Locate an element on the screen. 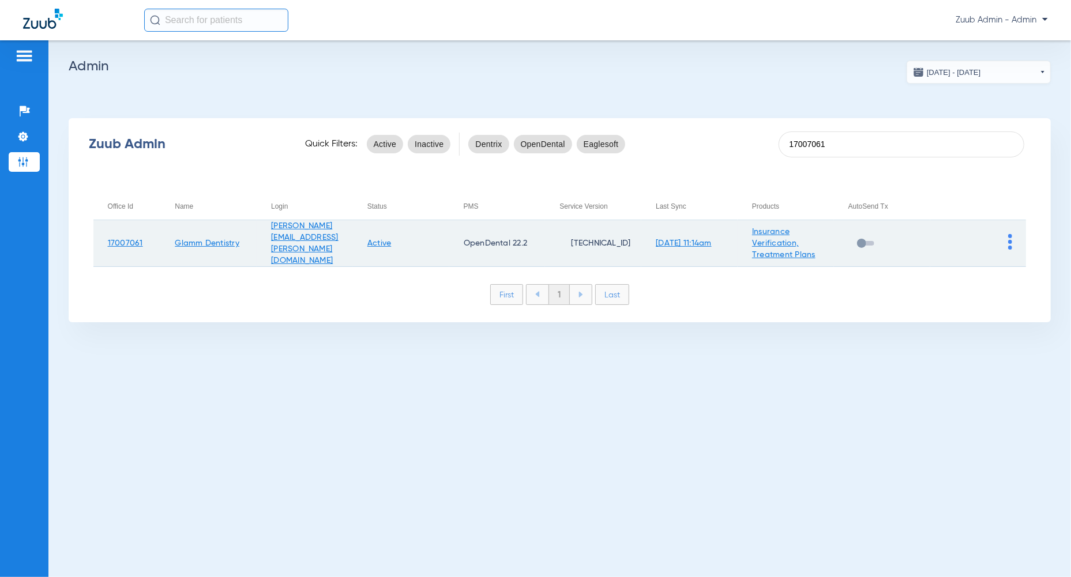 Image resolution: width=1071 pixels, height=577 pixels. li: 1 is located at coordinates (559, 295).